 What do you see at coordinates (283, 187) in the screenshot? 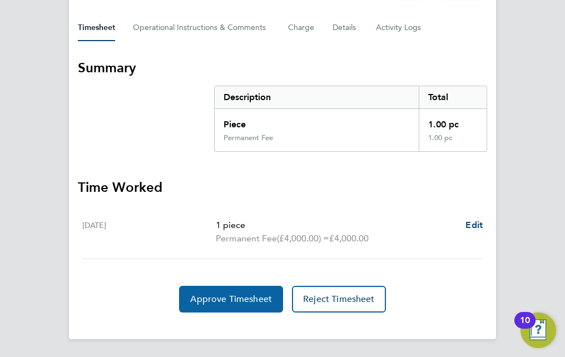
I see `h3: Time Worked` at bounding box center [283, 187].